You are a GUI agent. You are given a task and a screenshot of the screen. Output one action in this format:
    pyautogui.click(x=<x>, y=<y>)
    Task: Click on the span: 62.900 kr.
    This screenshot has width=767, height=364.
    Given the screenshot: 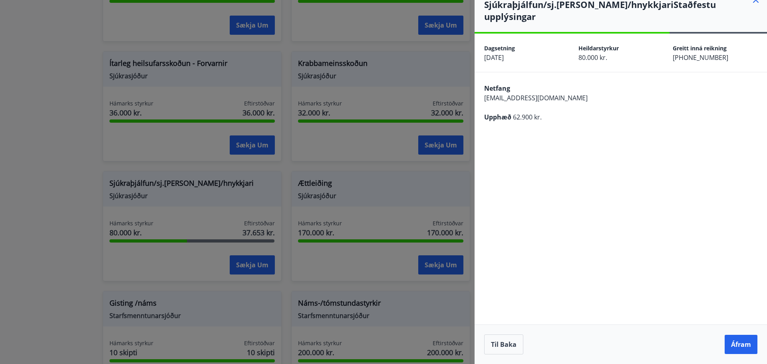 What is the action you would take?
    pyautogui.click(x=528, y=117)
    